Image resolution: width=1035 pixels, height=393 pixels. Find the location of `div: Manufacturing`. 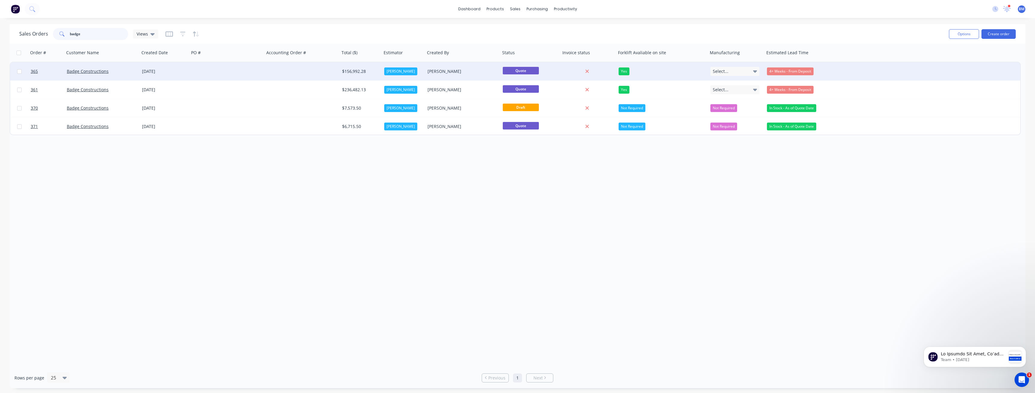

div: Manufacturing is located at coordinates (725, 53).